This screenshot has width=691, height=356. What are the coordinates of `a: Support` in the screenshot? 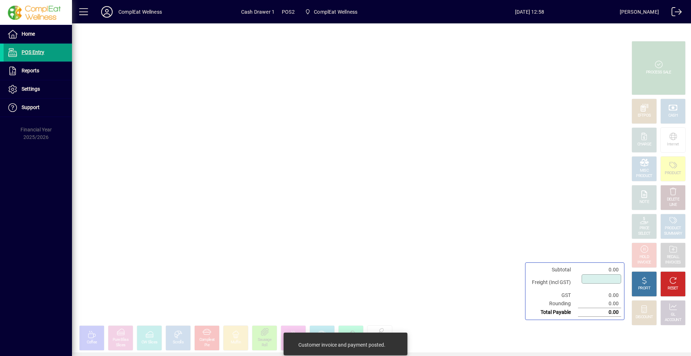 It's located at (38, 108).